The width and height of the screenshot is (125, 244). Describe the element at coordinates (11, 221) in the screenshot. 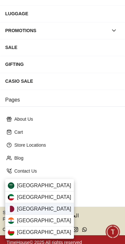

I see `img: India` at that location.